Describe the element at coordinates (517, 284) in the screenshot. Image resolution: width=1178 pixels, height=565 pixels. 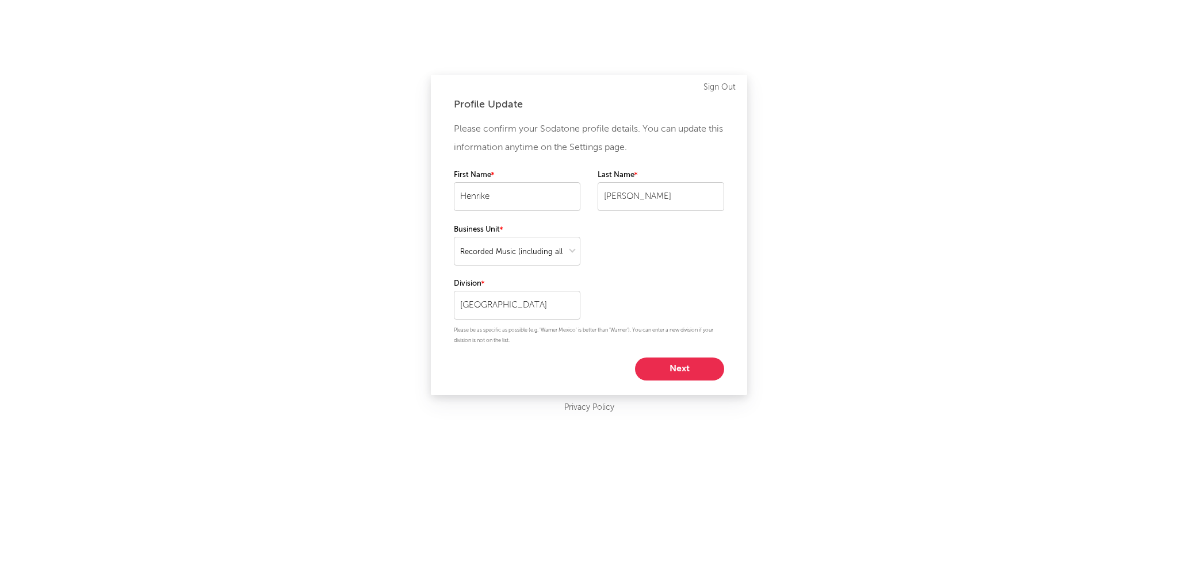
I see `label: Division` at that location.